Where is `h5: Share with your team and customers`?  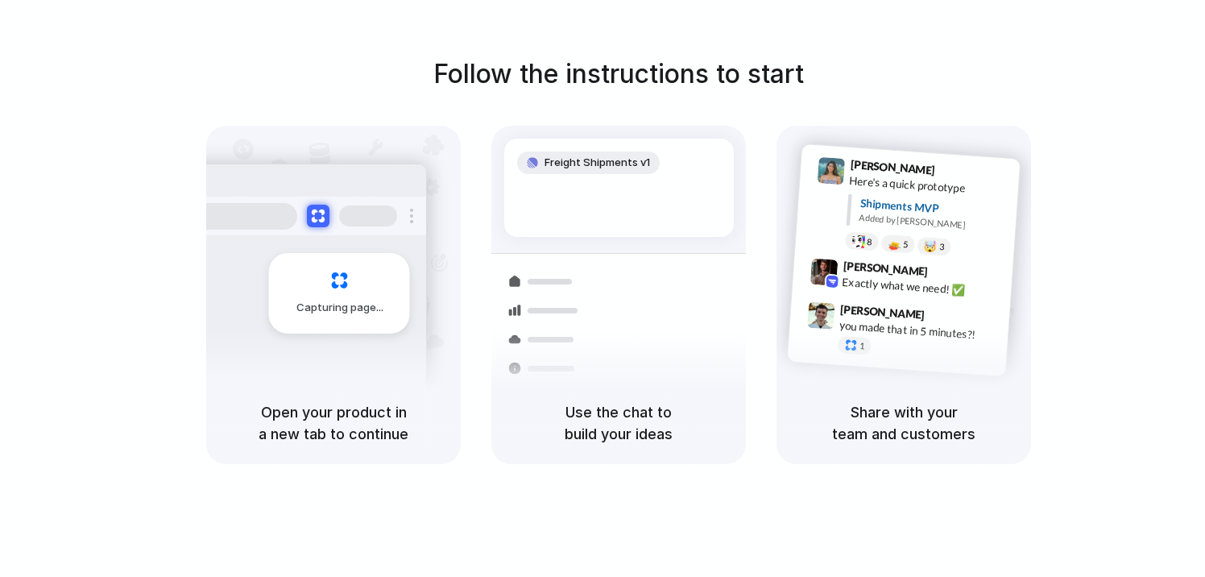
h5: Share with your team and customers is located at coordinates (904, 423).